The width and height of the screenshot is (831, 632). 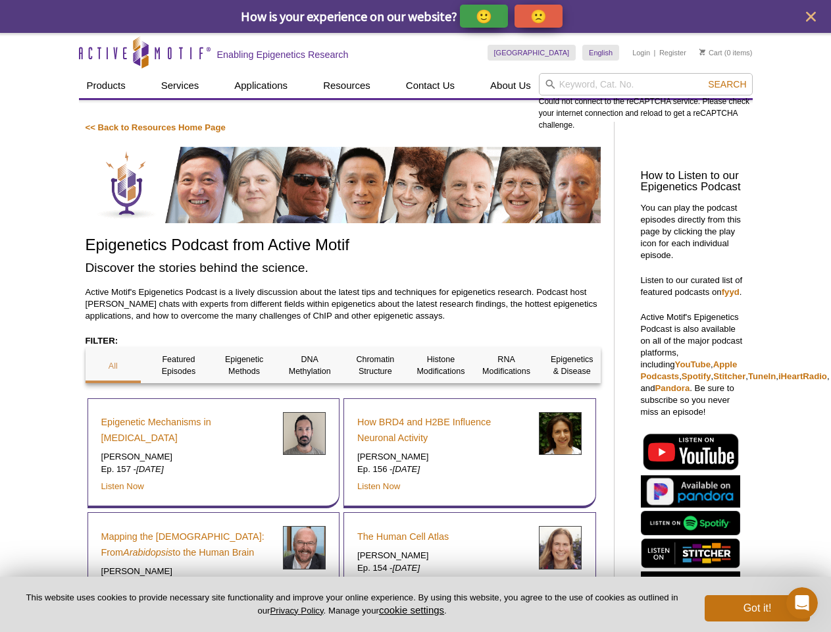 I want to click on p: Ep. 157 -, so click(x=187, y=469).